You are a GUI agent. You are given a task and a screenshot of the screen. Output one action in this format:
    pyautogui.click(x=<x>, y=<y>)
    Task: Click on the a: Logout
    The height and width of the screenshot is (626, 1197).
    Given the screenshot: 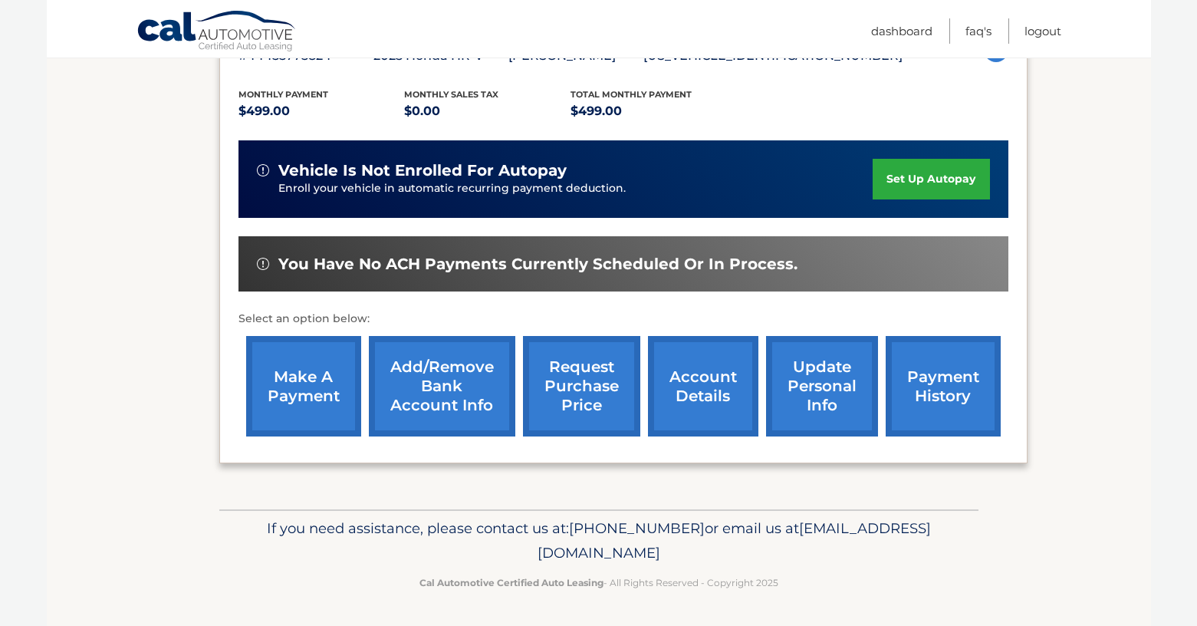 What is the action you would take?
    pyautogui.click(x=1043, y=31)
    